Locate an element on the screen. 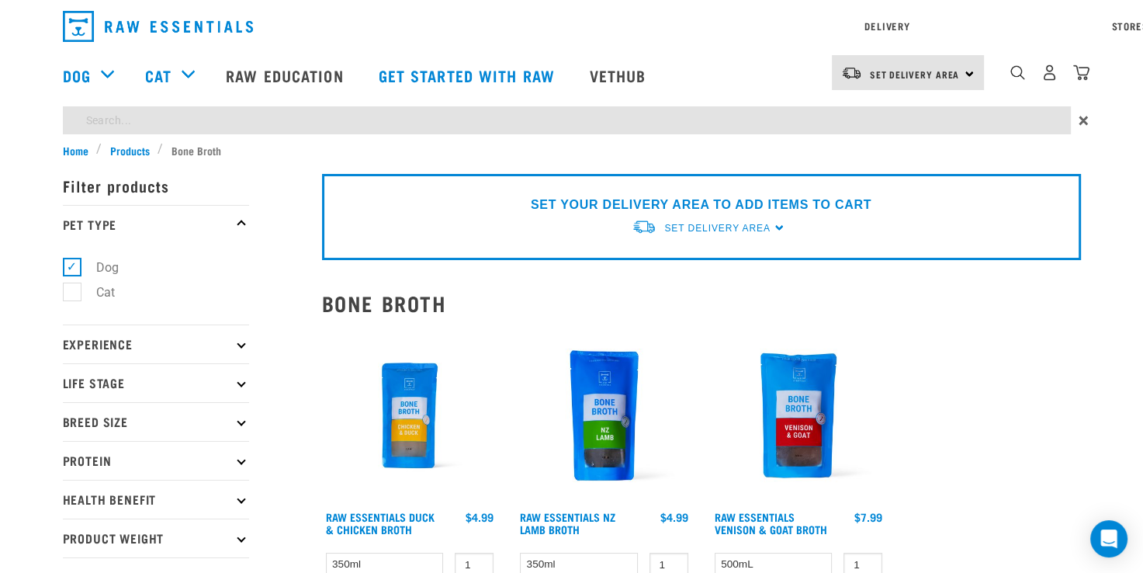 This screenshot has height=573, width=1143. p: SET YOUR DELIVERY AREA TO ADD ITEMS TO CART is located at coordinates (701, 205).